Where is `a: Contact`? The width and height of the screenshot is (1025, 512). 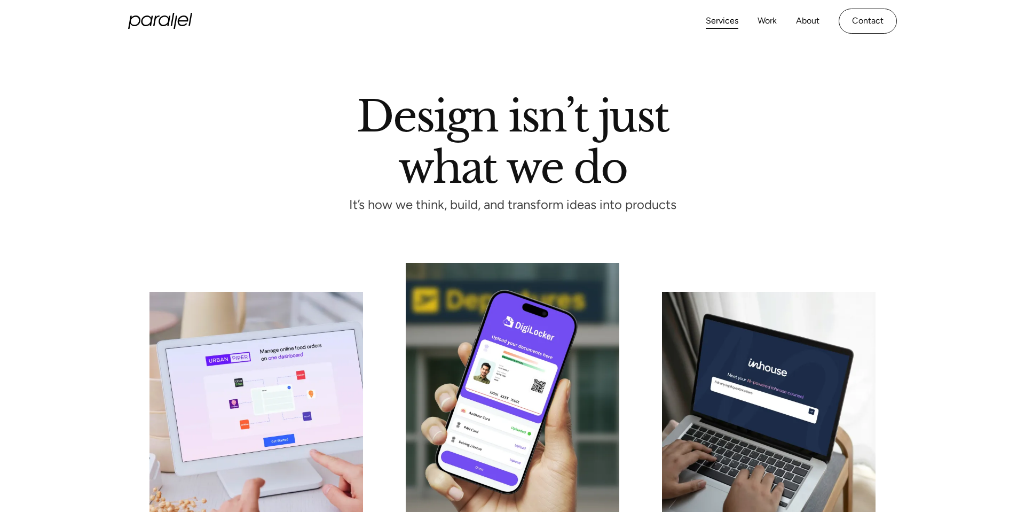
a: Contact is located at coordinates (868, 21).